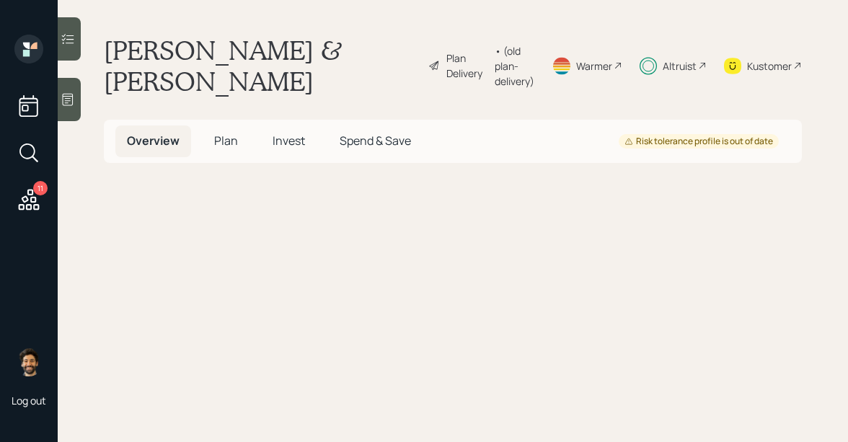 The width and height of the screenshot is (848, 442). What do you see at coordinates (770, 66) in the screenshot?
I see `div: Kustomer` at bounding box center [770, 66].